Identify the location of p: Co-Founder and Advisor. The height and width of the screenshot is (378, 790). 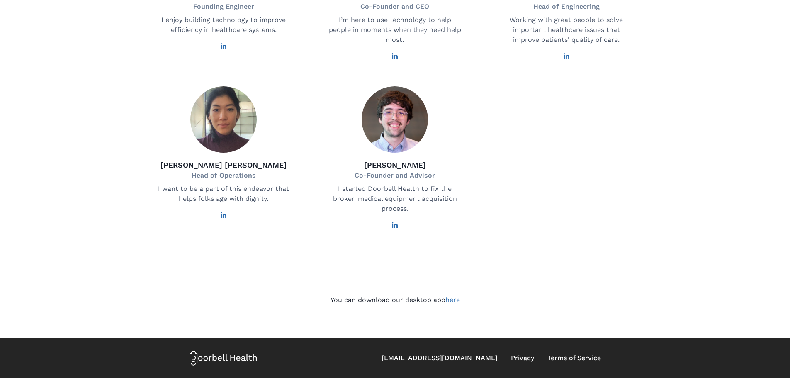
(395, 175).